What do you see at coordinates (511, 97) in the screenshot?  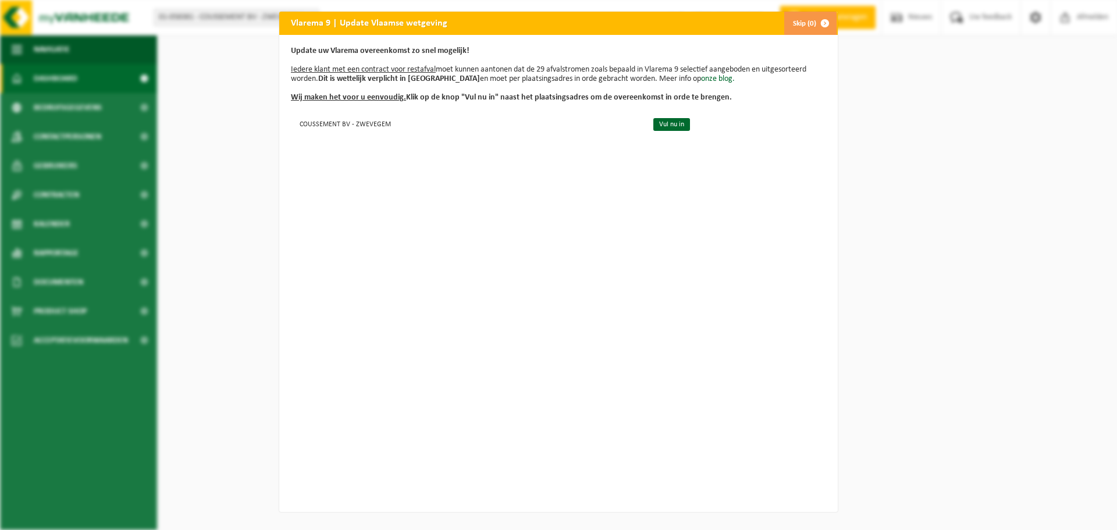 I see `b: Klik op de knop "Vul nu in" naast het plaatsingsadres om de overeenkomst in orde te brengen.` at bounding box center [511, 97].